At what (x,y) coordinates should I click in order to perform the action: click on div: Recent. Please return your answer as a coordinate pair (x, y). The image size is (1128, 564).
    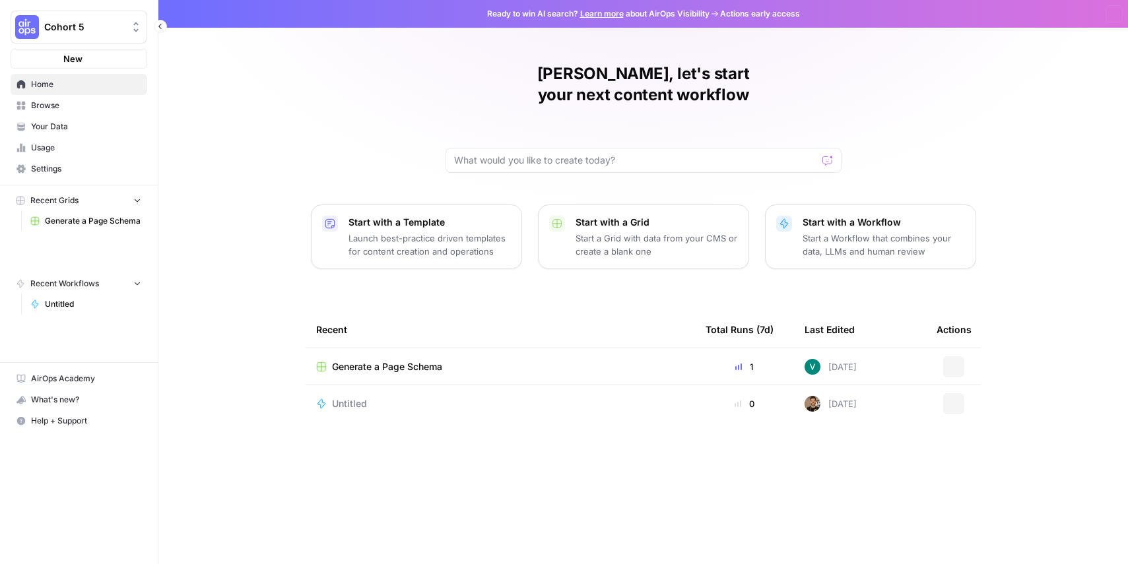
    Looking at the image, I should click on (500, 329).